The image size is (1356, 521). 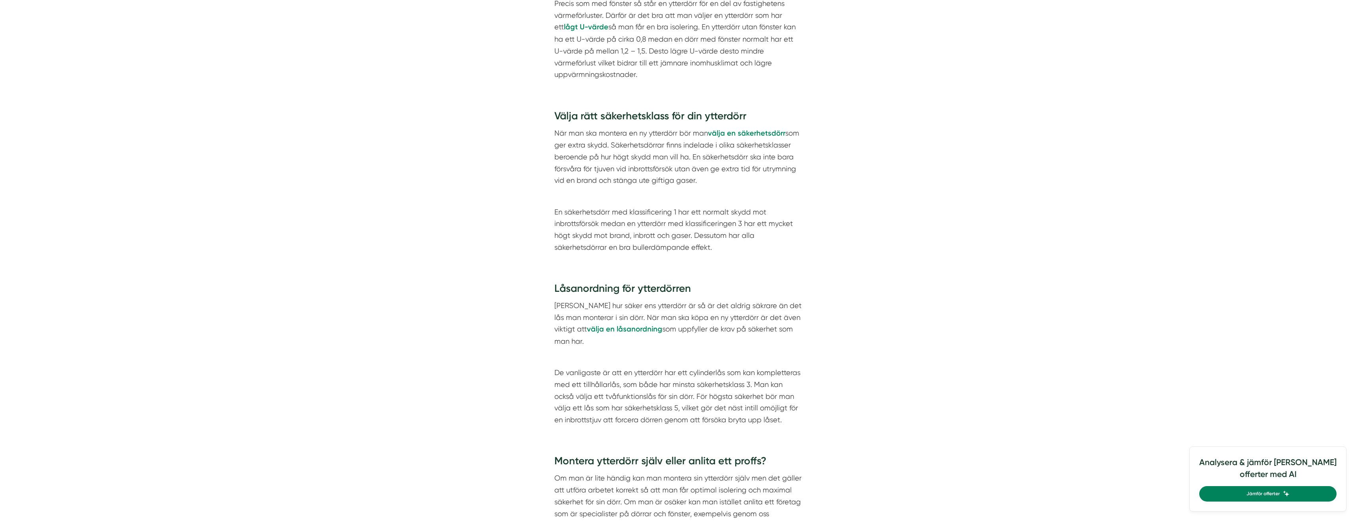 I want to click on strong: välja en låsanordning, so click(x=625, y=329).